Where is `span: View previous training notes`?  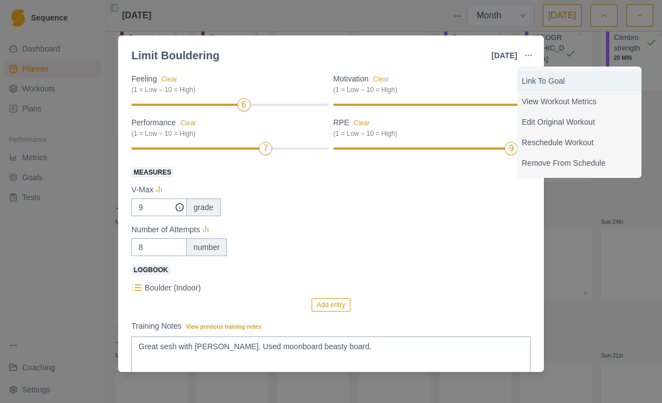 span: View previous training notes is located at coordinates (224, 327).